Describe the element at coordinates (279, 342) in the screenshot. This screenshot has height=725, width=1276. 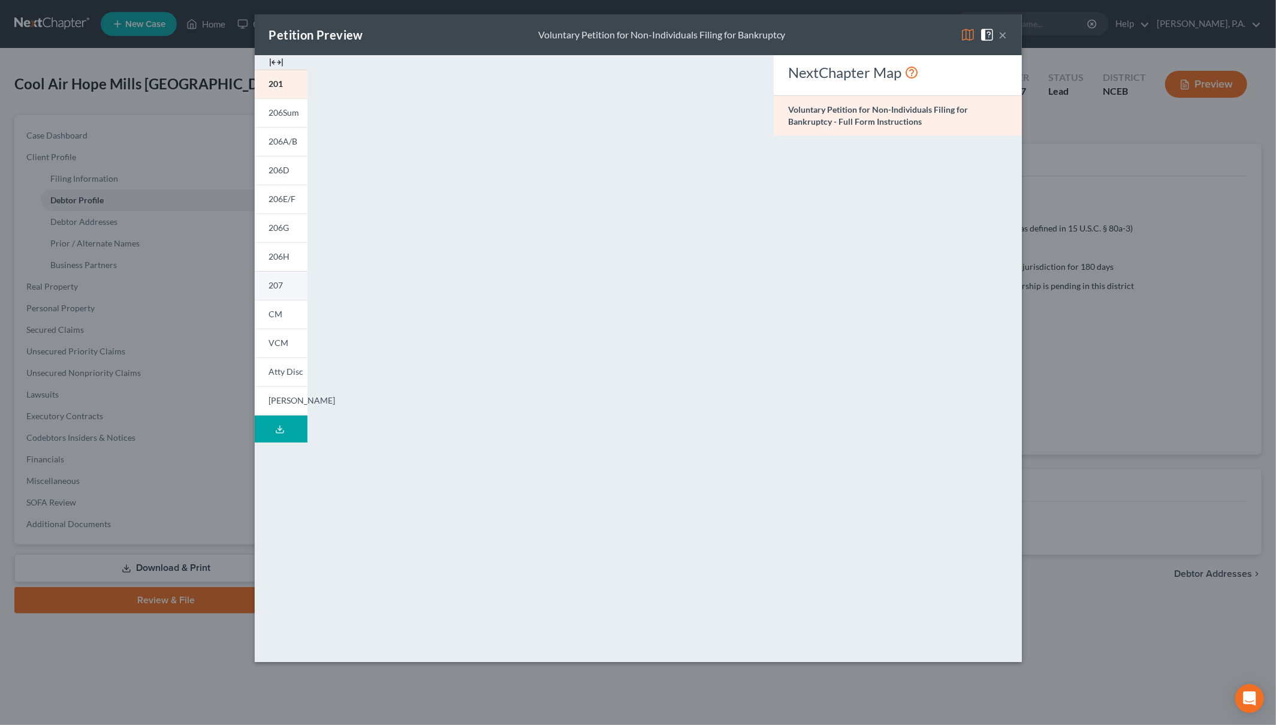
I see `span: VCM` at that location.